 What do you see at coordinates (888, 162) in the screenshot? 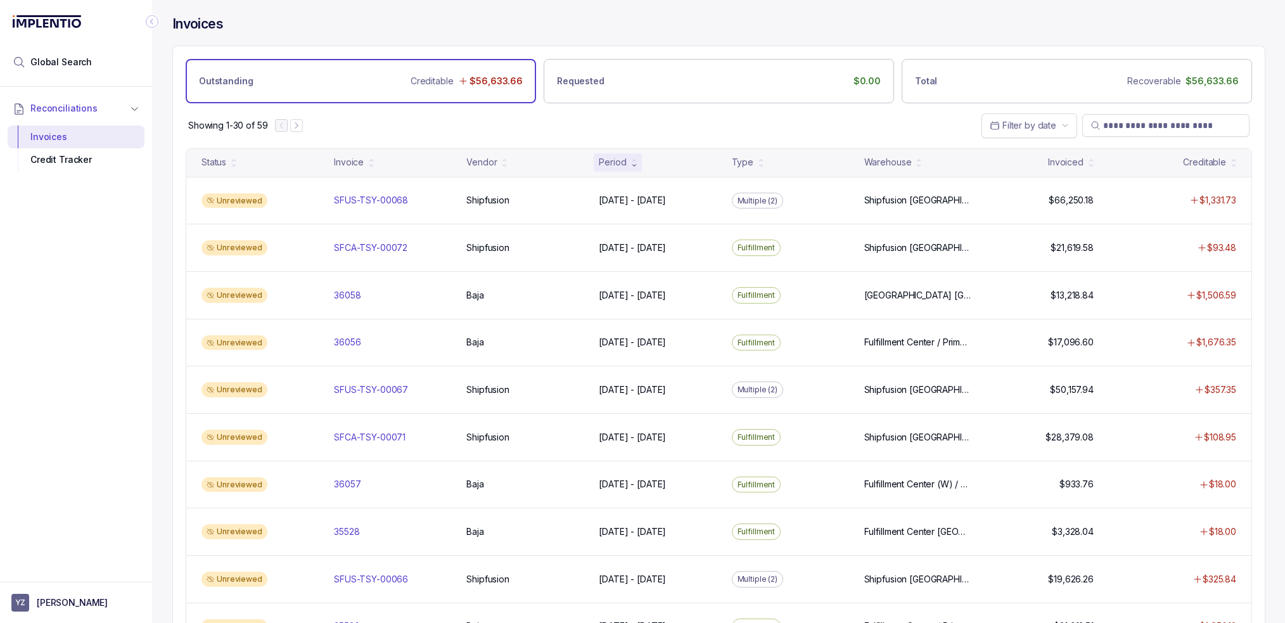
I see `div: Warehouse` at bounding box center [888, 162].